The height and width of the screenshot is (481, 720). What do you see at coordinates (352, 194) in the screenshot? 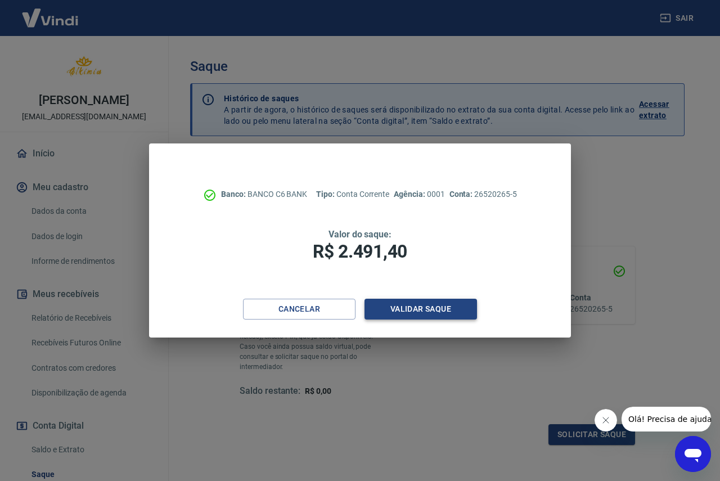
I see `p: Conta Corrente` at bounding box center [352, 194].